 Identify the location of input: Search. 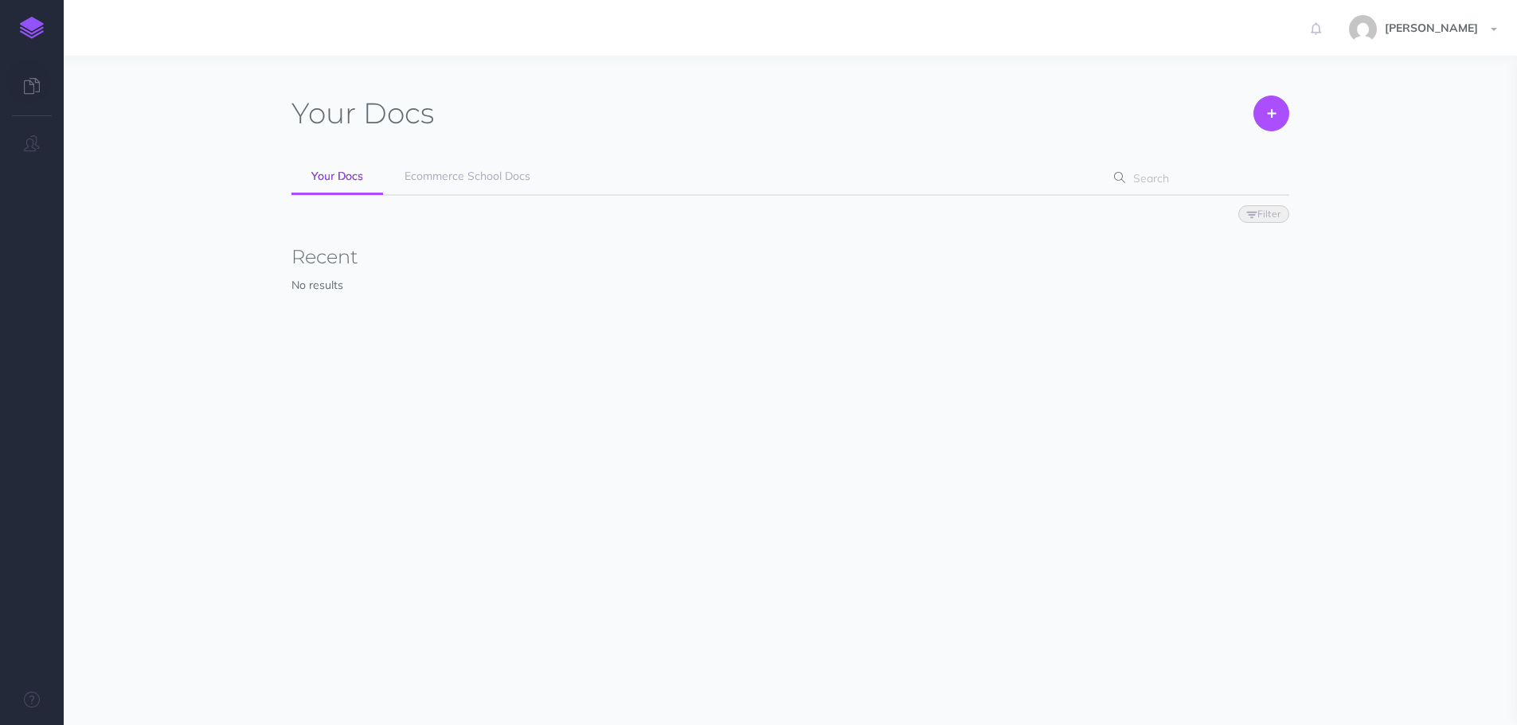
(1196, 178).